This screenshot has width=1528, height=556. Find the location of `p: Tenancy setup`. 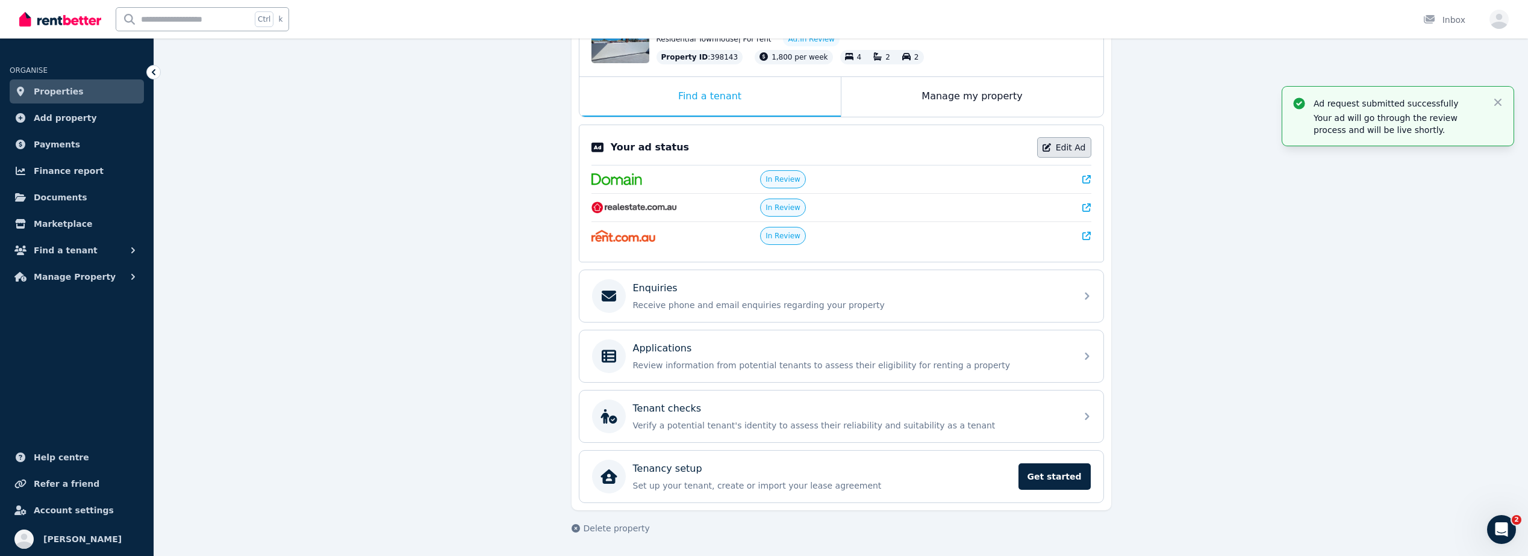

p: Tenancy setup is located at coordinates (667, 469).